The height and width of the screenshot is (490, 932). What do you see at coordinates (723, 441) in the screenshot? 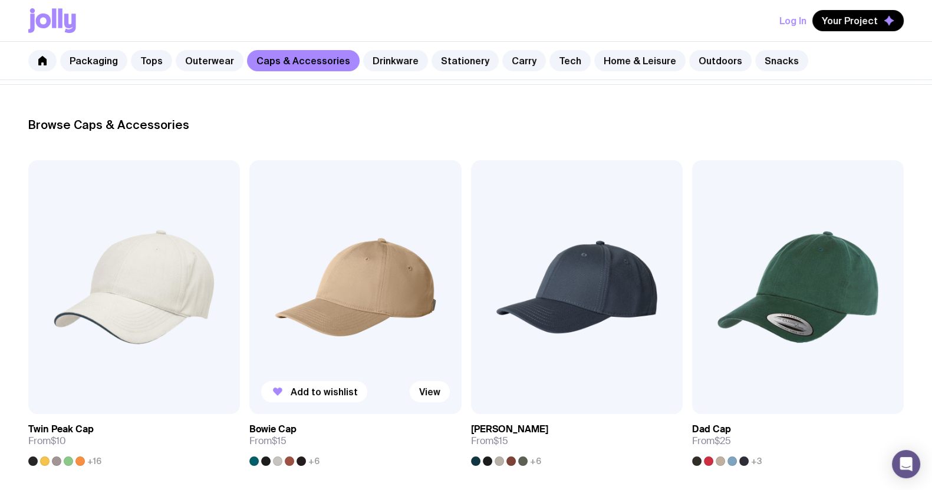
I see `span: $25` at bounding box center [723, 441].